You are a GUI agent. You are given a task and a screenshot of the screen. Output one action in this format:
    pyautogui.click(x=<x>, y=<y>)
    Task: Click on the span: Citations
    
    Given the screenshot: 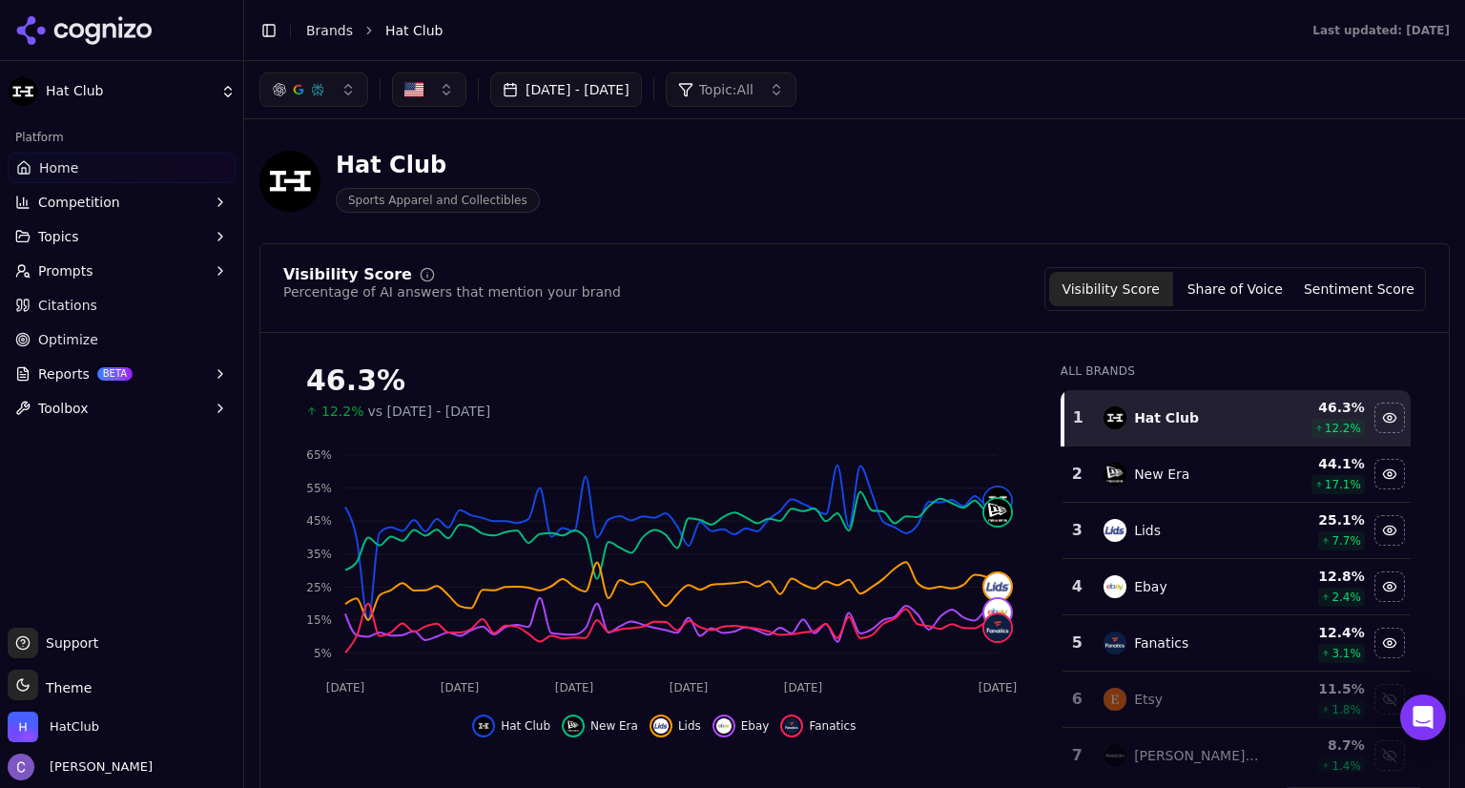 What is the action you would take?
    pyautogui.click(x=68, y=305)
    